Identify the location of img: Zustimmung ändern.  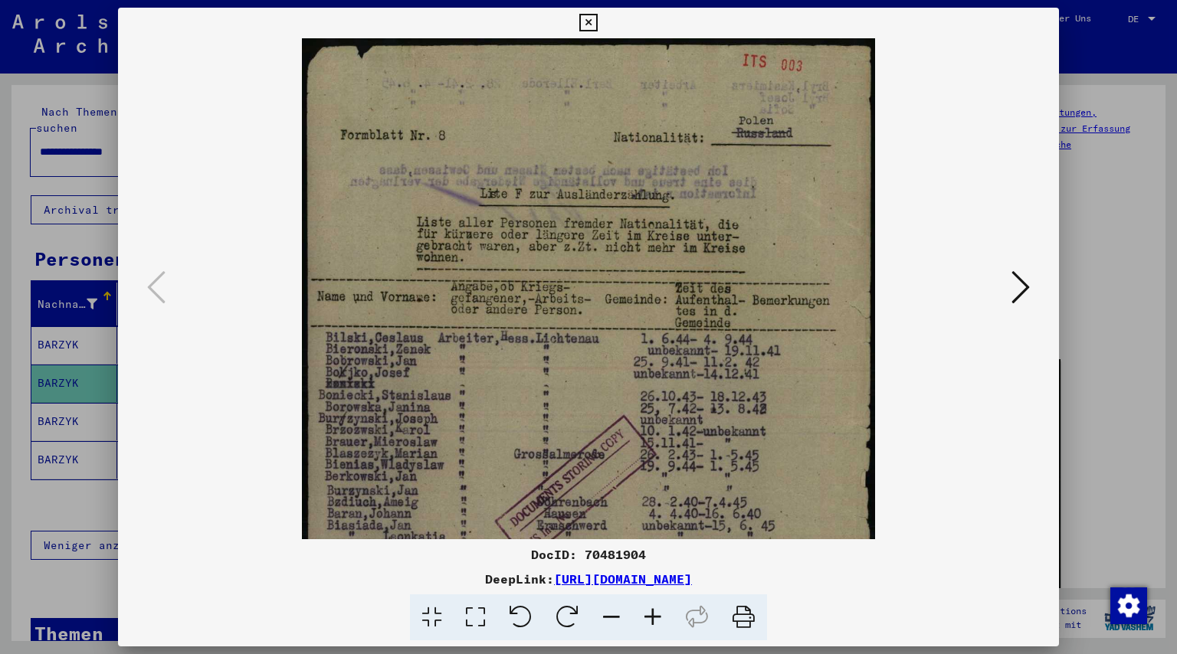
(1128, 606).